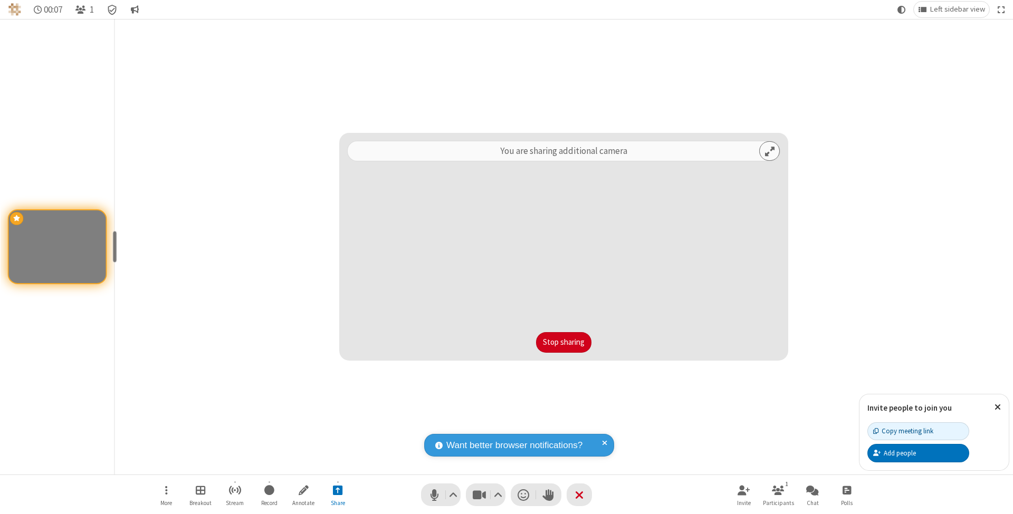  What do you see at coordinates (1001, 9) in the screenshot?
I see `button: Fullscreen` at bounding box center [1001, 9].